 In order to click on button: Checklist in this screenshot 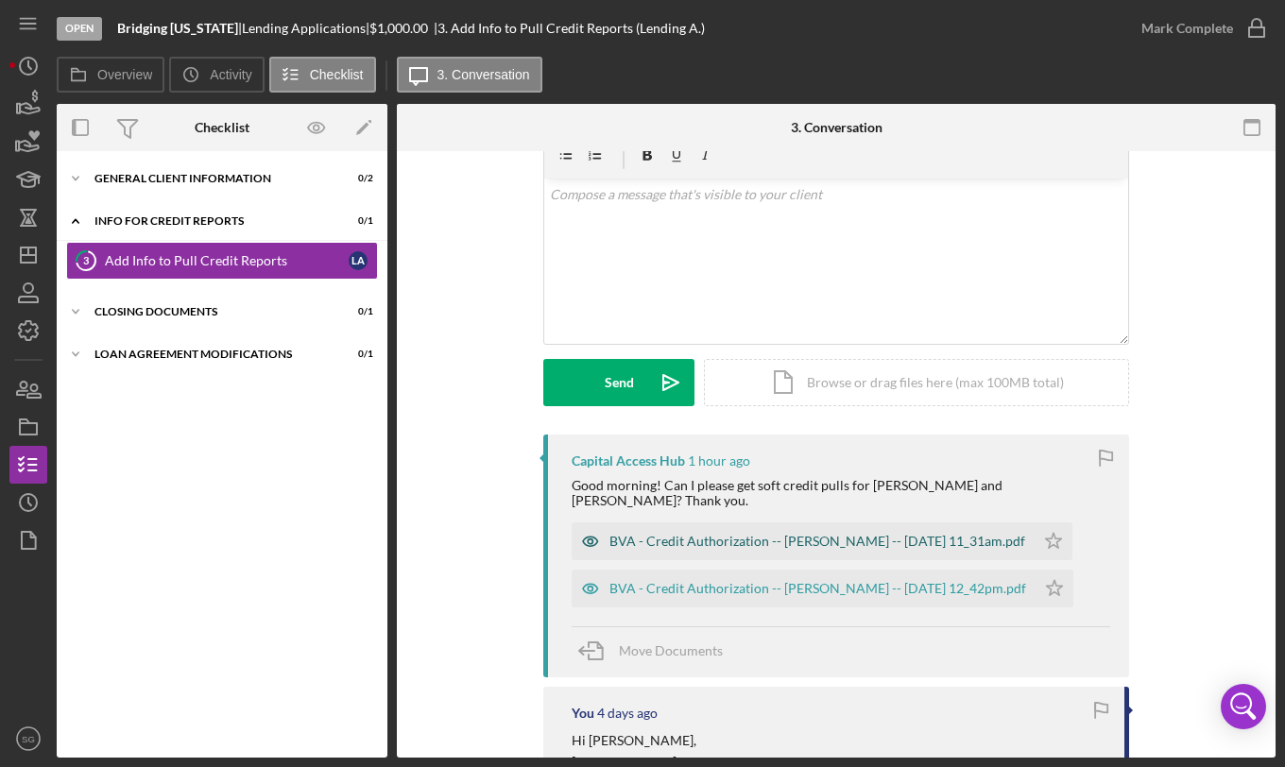, I will do `click(322, 75)`.